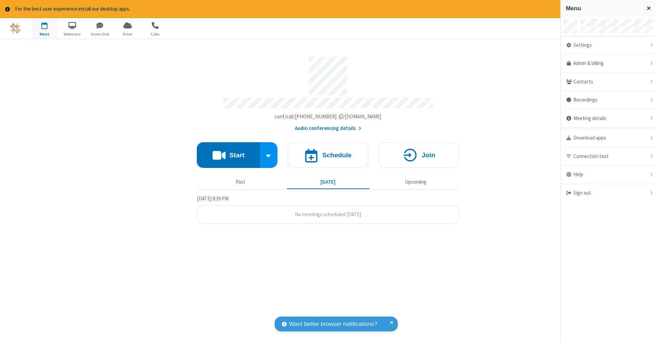  Describe the element at coordinates (608, 175) in the screenshot. I see `div: Help` at that location.